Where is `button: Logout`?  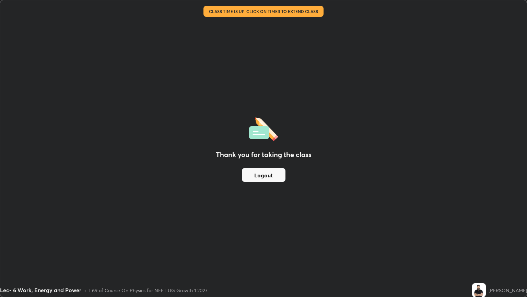
button: Logout is located at coordinates (264, 175).